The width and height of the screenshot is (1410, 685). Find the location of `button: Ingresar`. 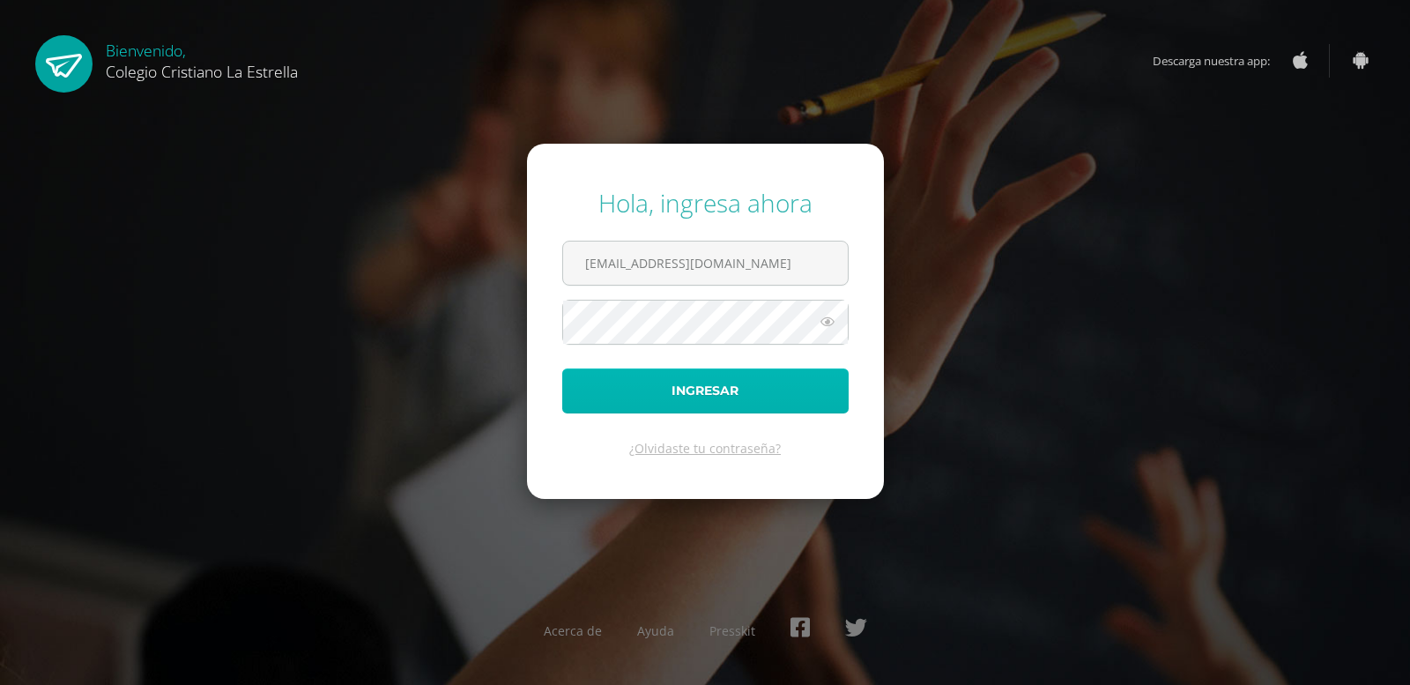

button: Ingresar is located at coordinates (705, 390).